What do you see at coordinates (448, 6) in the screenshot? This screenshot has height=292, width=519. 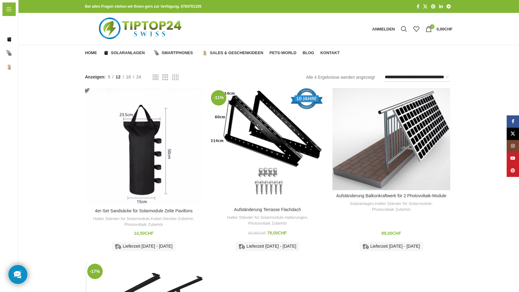 I see `a: Telegram Social Link` at bounding box center [448, 6].